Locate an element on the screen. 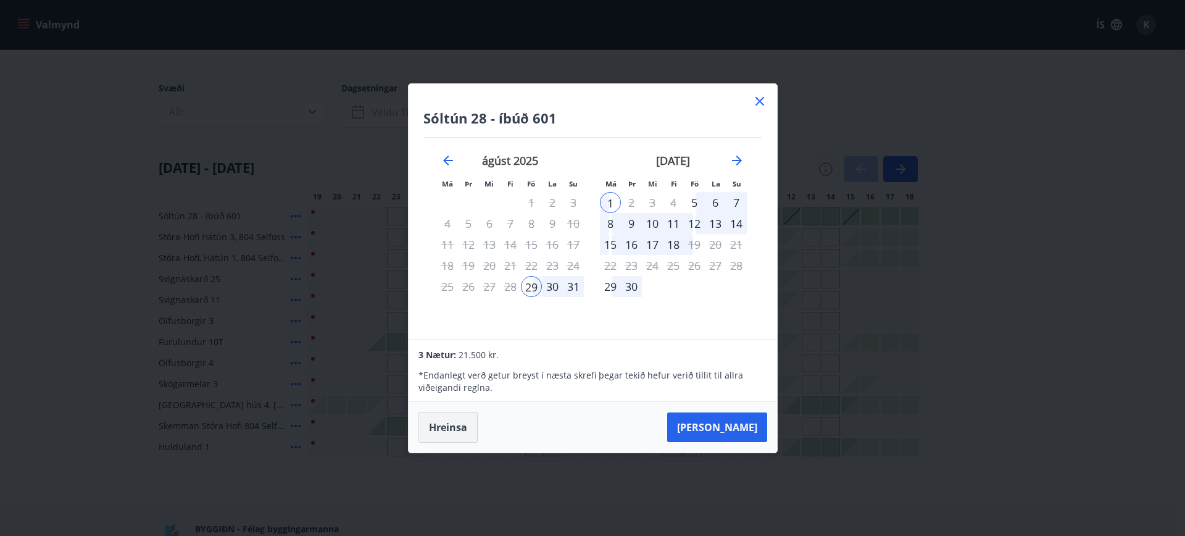 The width and height of the screenshot is (1185, 536). td: Not available. þriðjudagur, 12. ágúst 2025 is located at coordinates (469, 244).